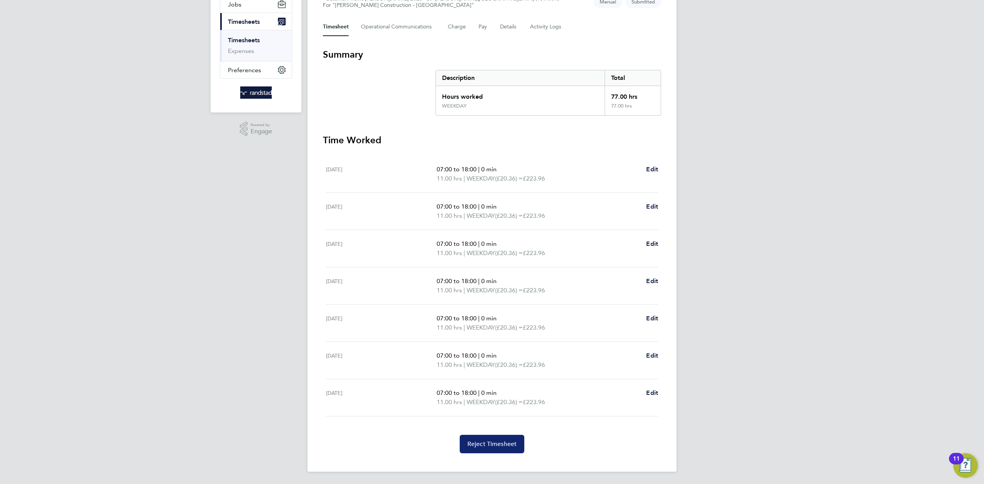  I want to click on img: randstad-logo-retina.png, so click(256, 93).